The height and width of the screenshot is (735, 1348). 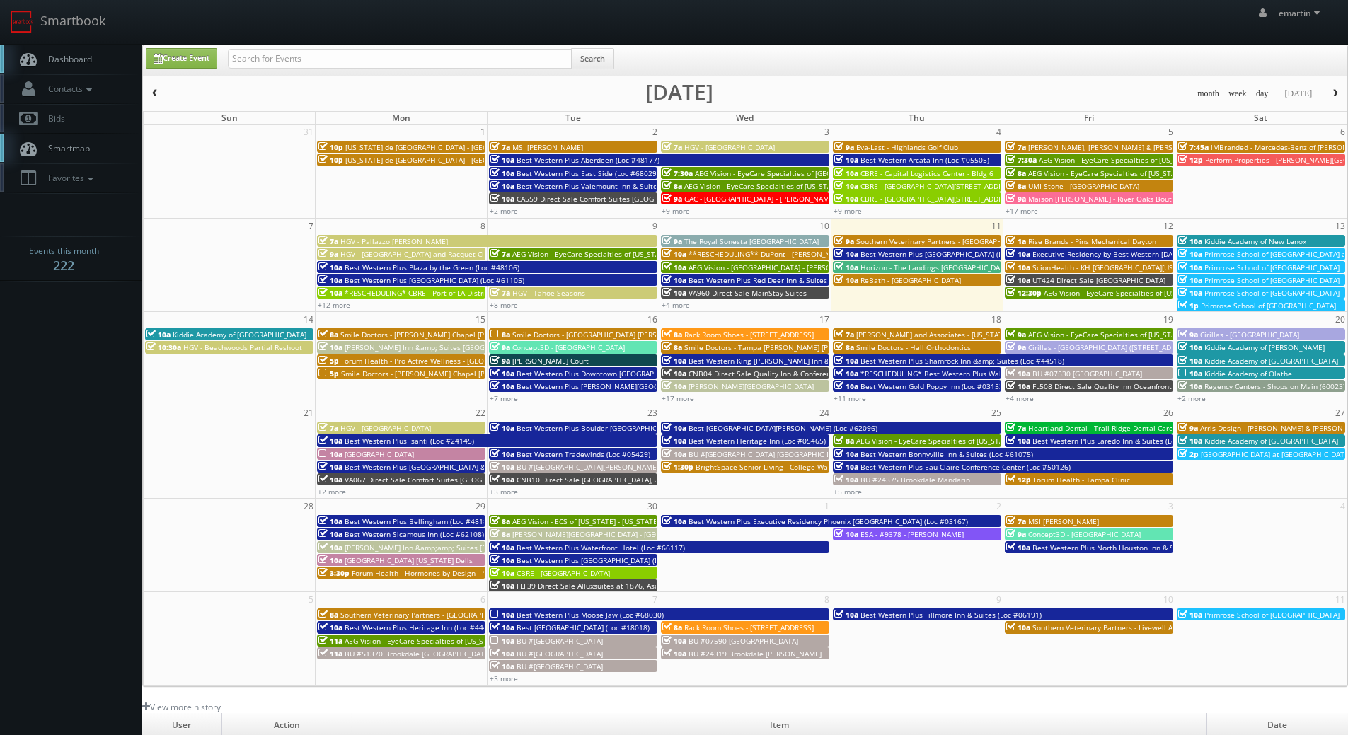 What do you see at coordinates (334, 573) in the screenshot?
I see `span: 3:30p` at bounding box center [334, 573].